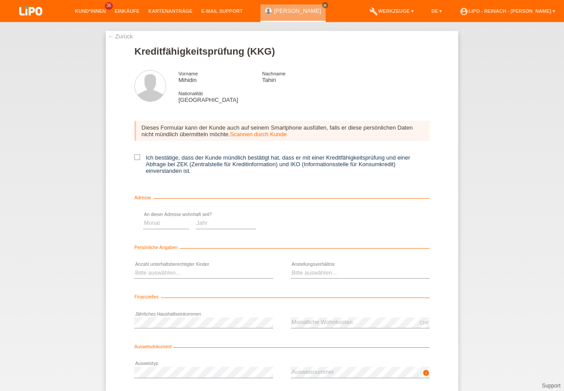 The image size is (564, 391). Describe the element at coordinates (426, 373) in the screenshot. I see `i: info` at that location.